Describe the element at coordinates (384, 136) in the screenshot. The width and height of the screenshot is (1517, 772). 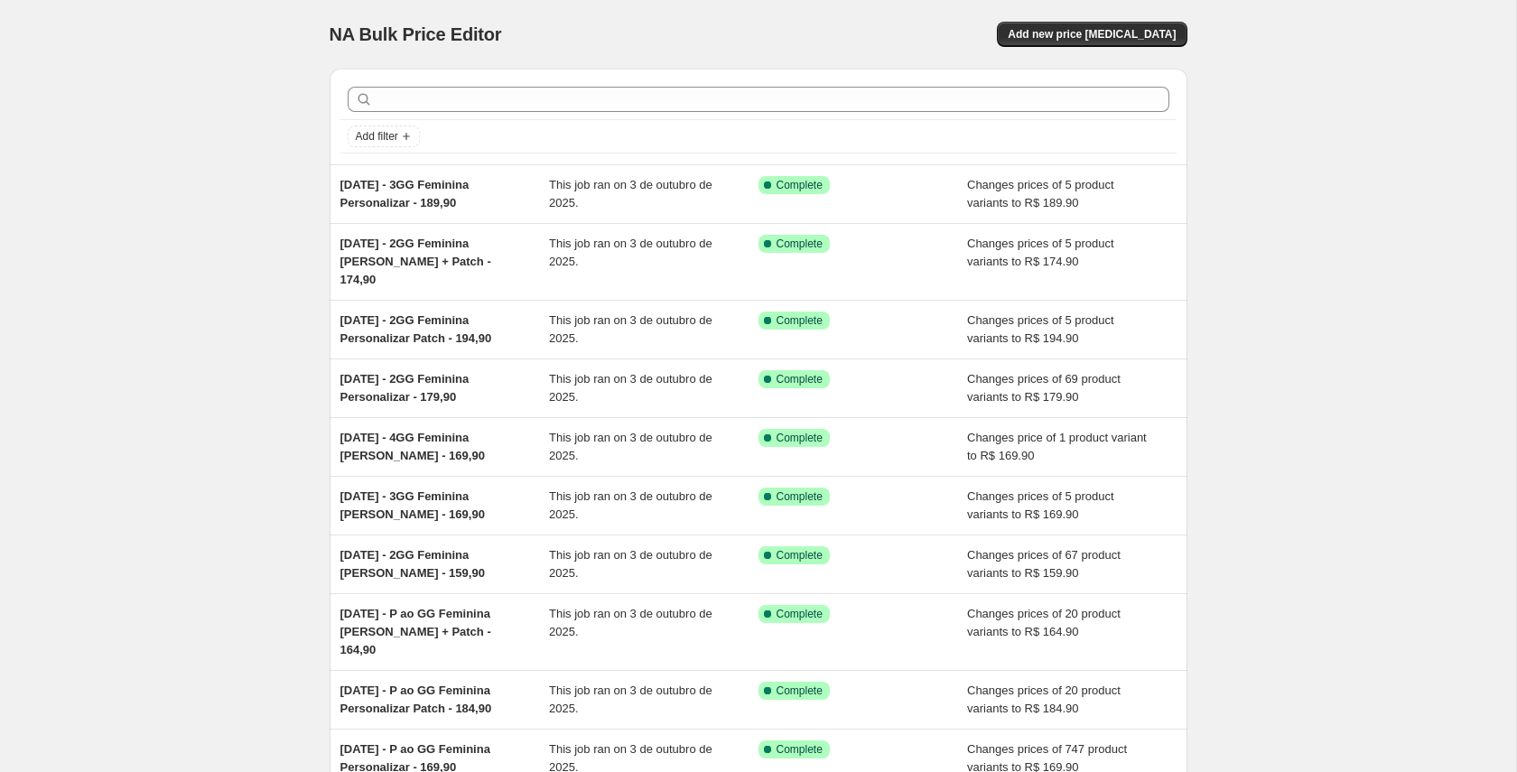
I see `button: Add filter` at that location.